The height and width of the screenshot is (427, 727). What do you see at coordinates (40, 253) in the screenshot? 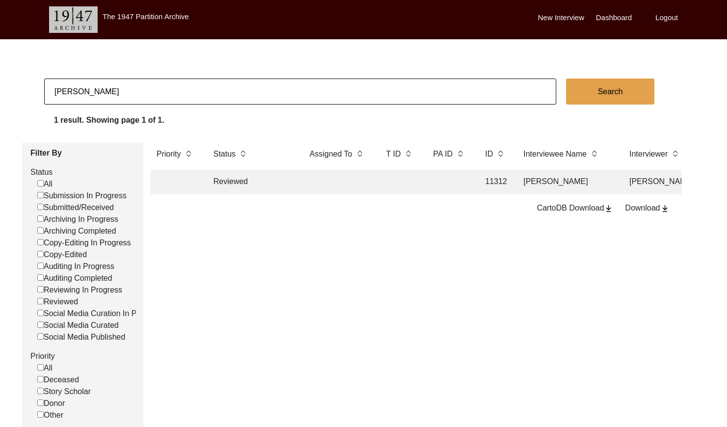
I see `input: Copy-Edited` at bounding box center [40, 253].